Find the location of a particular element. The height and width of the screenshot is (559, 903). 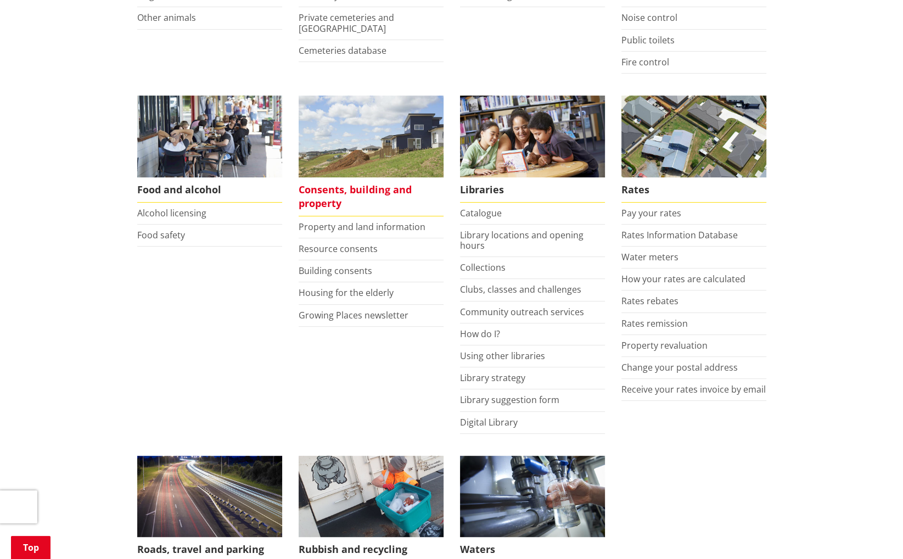

a: Library membership is free to everyone who lives in the Waikato district. Libraries is located at coordinates (533, 149).